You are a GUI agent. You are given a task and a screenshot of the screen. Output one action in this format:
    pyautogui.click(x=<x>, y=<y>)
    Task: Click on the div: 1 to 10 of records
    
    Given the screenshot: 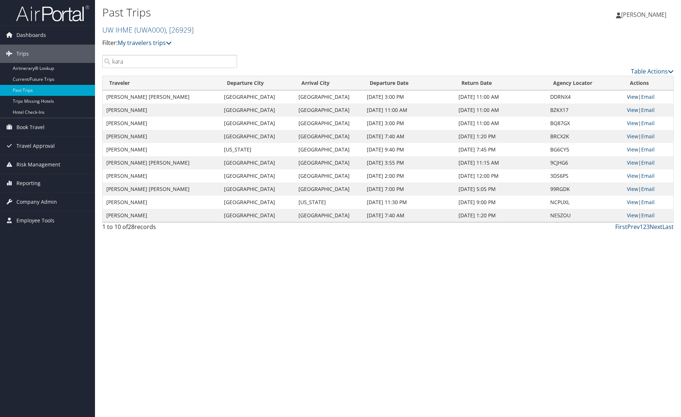 What is the action you would take?
    pyautogui.click(x=170, y=228)
    